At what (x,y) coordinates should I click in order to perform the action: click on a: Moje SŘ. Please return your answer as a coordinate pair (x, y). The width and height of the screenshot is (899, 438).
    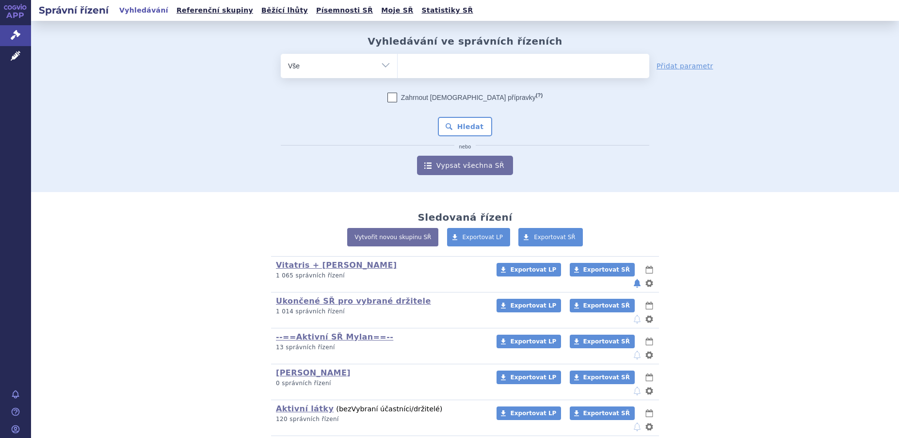
    Looking at the image, I should click on (397, 10).